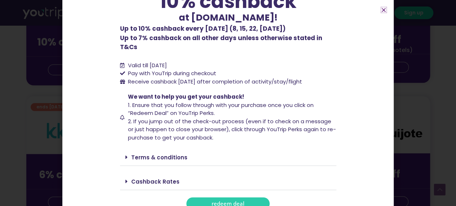  Describe the element at coordinates (228, 181) in the screenshot. I see `div: Cashback Rates` at that location.